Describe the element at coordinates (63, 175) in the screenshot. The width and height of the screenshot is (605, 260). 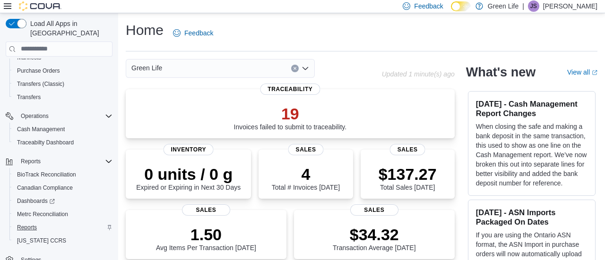
I see `button: BioTrack Reconciliation` at that location.